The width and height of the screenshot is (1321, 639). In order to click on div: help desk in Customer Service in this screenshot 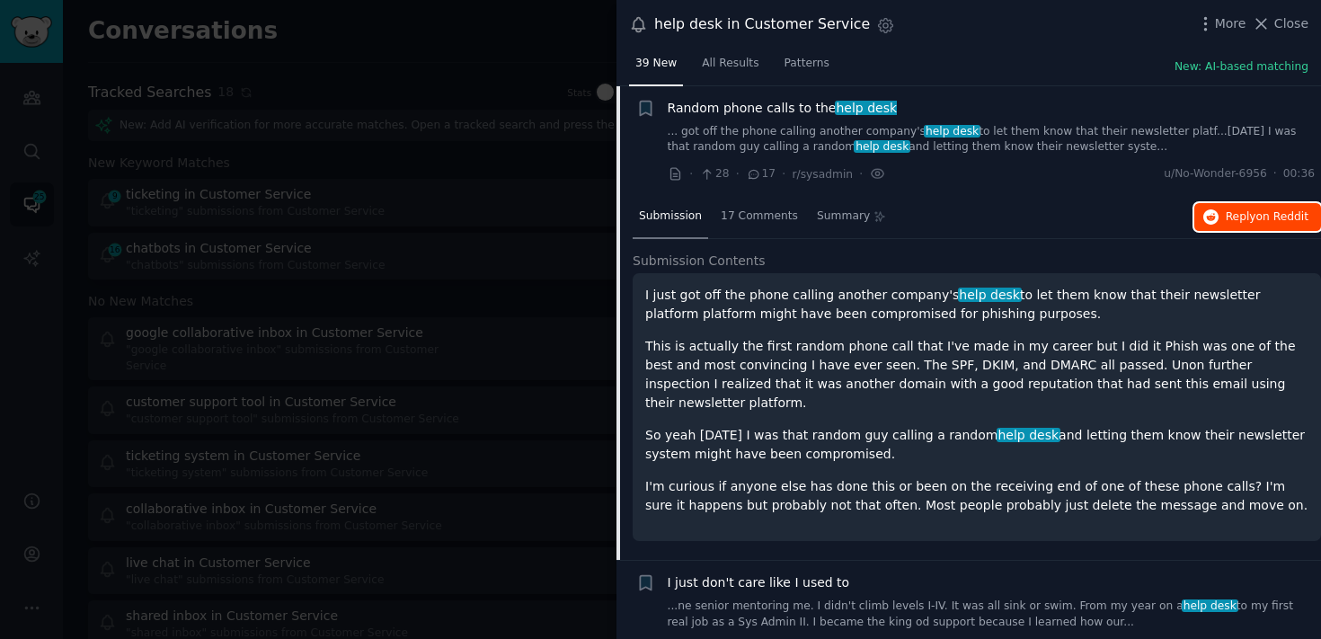, I will do `click(762, 24)`.